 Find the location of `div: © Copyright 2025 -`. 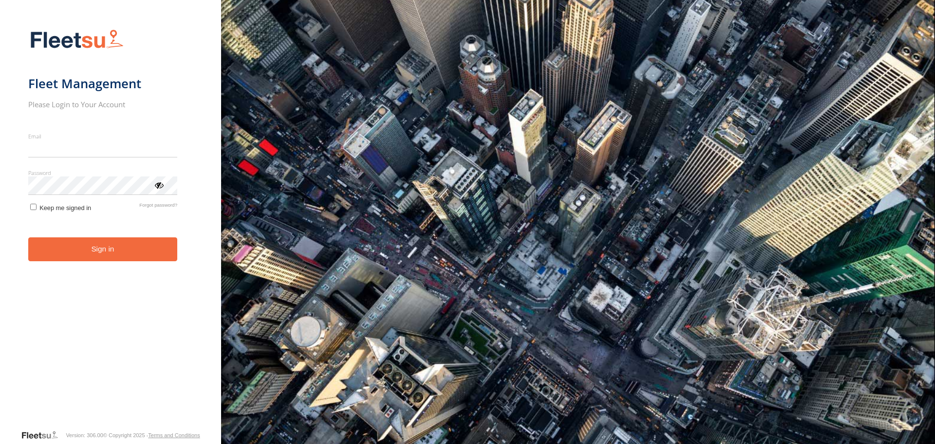

div: © Copyright 2025 - is located at coordinates (152, 435).